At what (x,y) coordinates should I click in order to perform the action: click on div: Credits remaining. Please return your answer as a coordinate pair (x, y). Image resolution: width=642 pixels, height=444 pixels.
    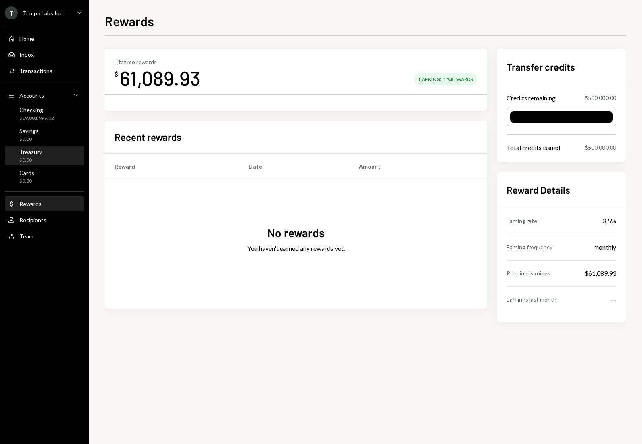
    Looking at the image, I should click on (531, 98).